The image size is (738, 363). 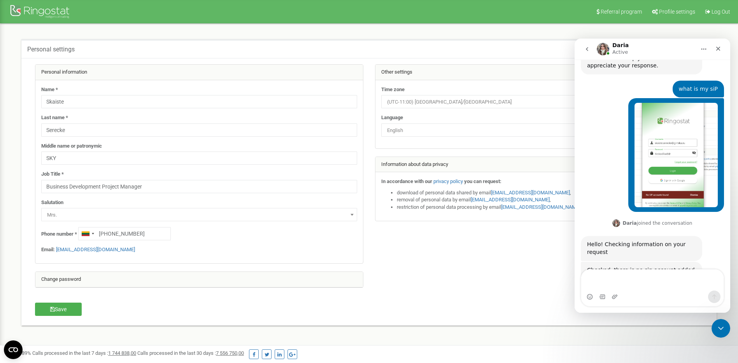 I want to click on span: Calls processed in the last 30 days :, so click(x=191, y=353).